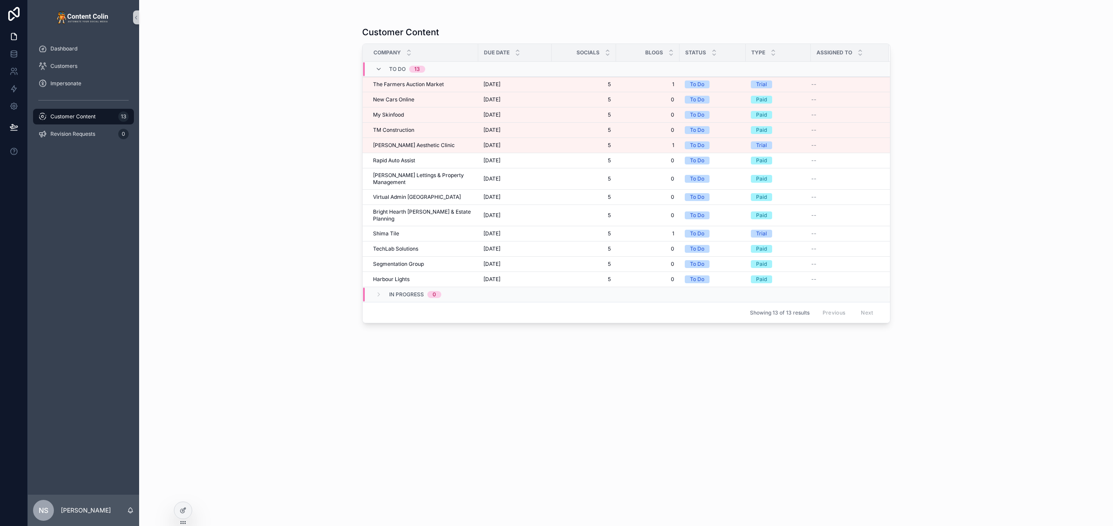  What do you see at coordinates (779, 234) in the screenshot?
I see `a: Trial` at bounding box center [779, 234].